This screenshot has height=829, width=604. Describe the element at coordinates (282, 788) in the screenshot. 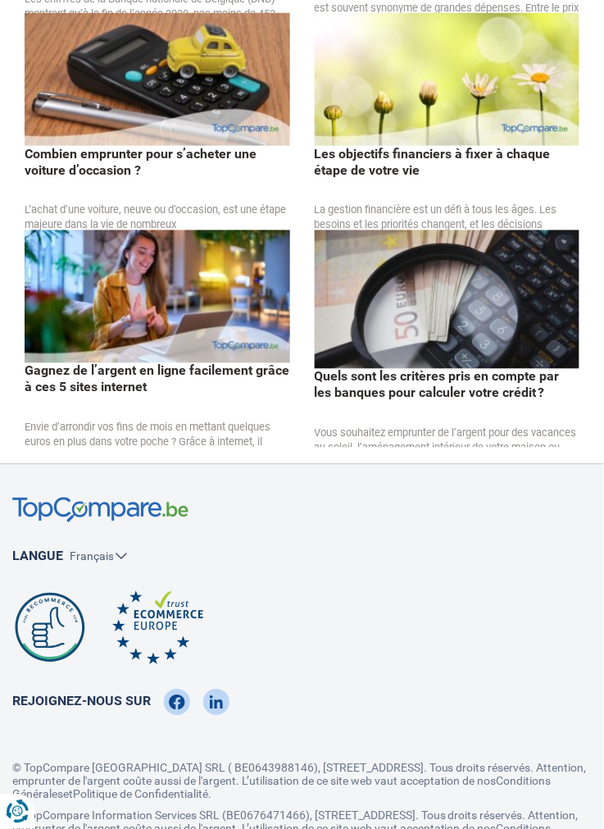

I see `a: Conditions Générales` at that location.